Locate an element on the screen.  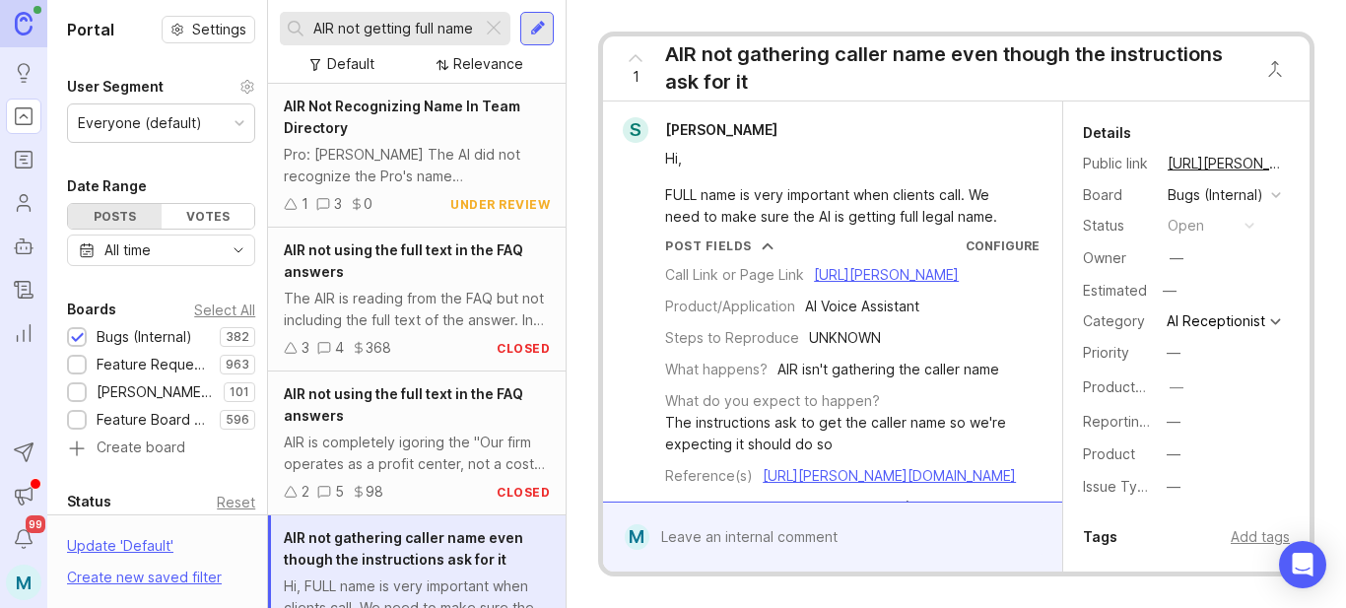
a: Configure is located at coordinates (1002, 245).